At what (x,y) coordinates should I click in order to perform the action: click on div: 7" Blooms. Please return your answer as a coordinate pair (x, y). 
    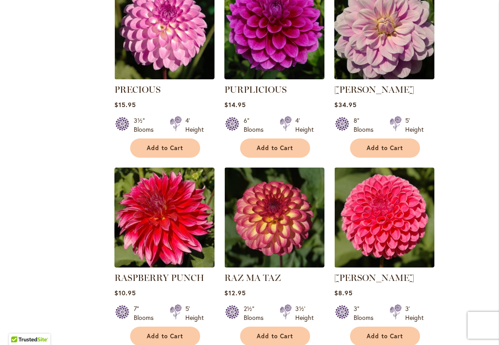
    Looking at the image, I should click on (146, 314).